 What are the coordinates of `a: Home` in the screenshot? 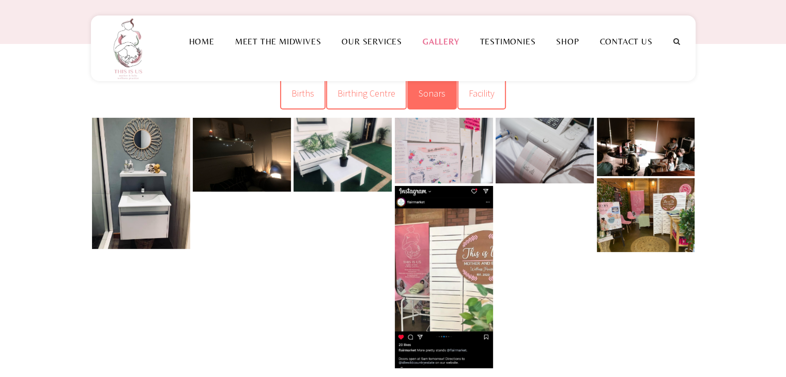 It's located at (201, 41).